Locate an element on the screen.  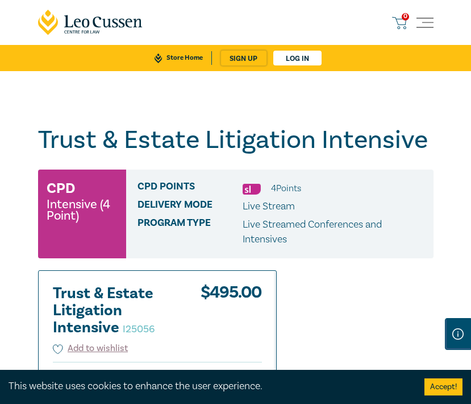
h3: CPD is located at coordinates (61, 188).